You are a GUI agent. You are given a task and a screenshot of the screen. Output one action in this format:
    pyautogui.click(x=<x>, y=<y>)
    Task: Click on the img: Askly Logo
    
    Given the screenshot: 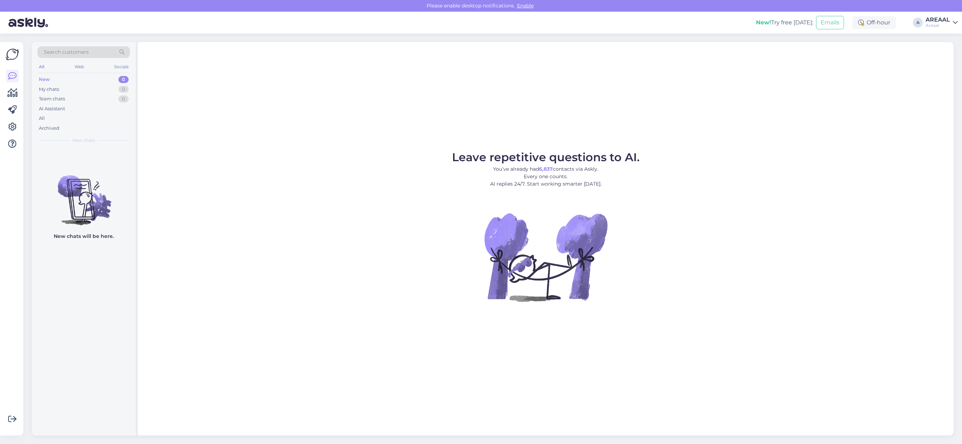 What is the action you would take?
    pyautogui.click(x=12, y=54)
    